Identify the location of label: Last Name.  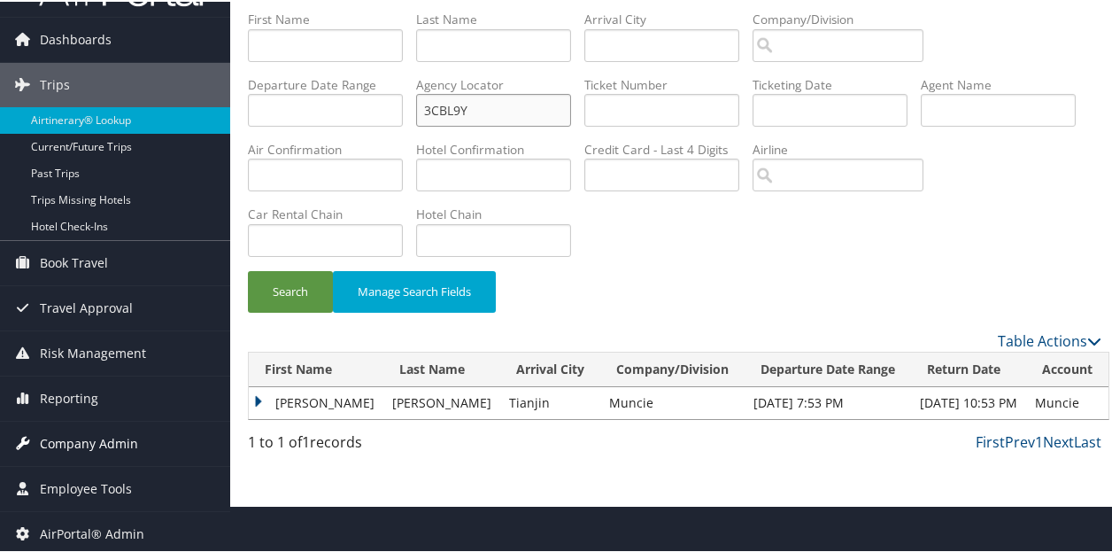
(500, 18).